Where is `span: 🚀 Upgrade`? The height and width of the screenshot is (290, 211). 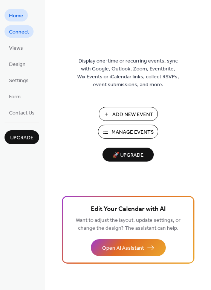
span: 🚀 Upgrade is located at coordinates (128, 155).